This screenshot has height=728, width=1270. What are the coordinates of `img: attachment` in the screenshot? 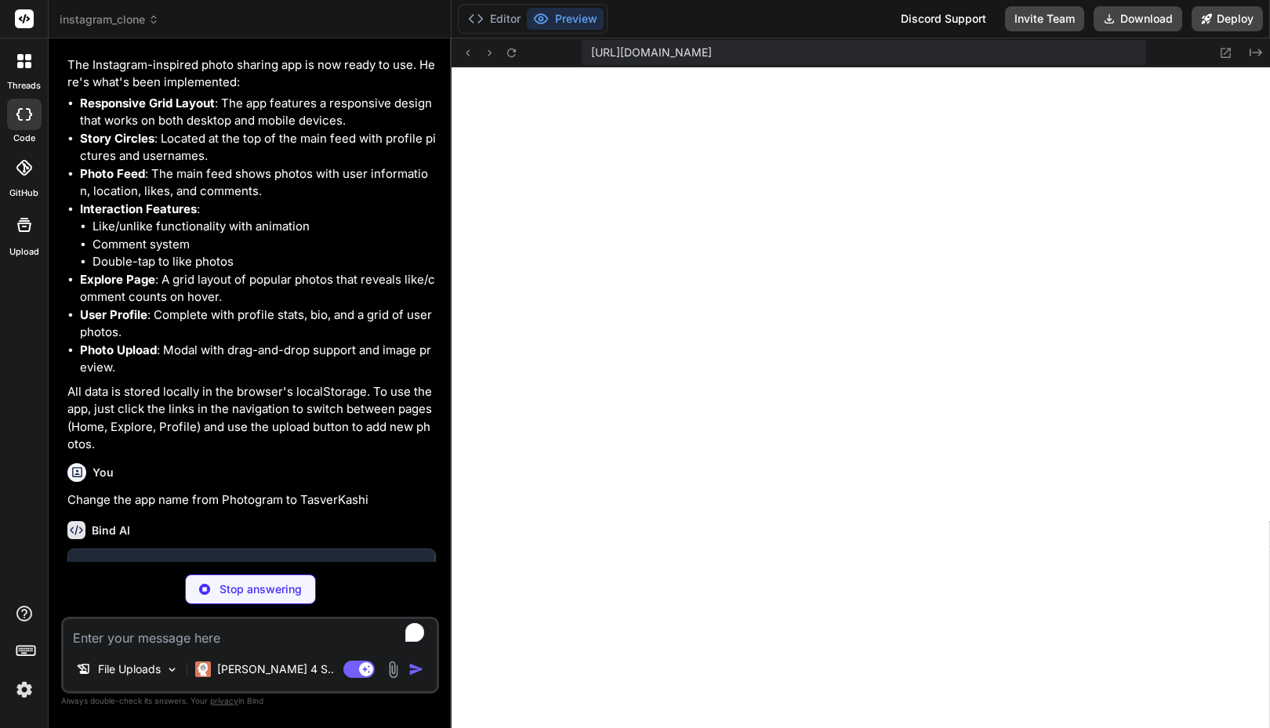 It's located at (393, 669).